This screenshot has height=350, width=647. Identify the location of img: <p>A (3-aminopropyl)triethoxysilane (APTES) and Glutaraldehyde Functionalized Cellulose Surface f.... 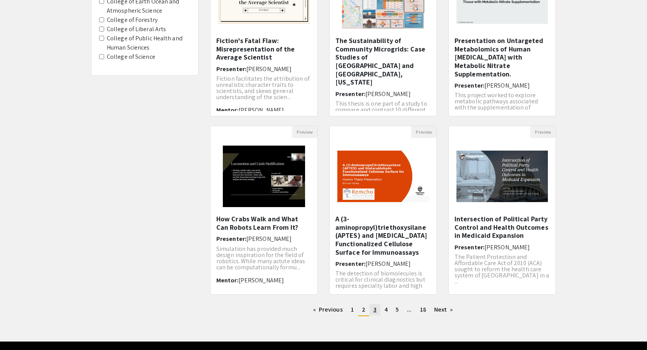
(383, 176).